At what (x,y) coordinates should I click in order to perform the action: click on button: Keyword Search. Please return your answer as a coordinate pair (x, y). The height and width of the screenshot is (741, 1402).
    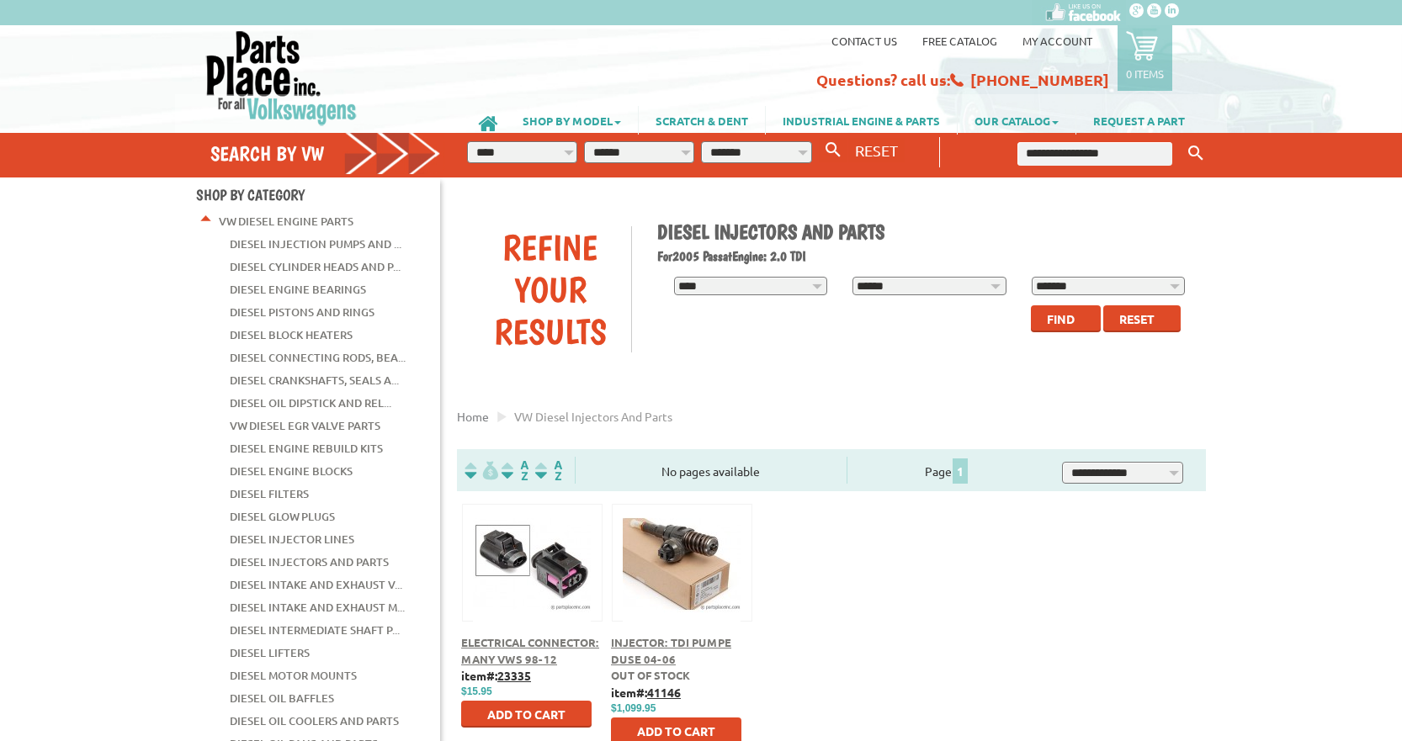
    Looking at the image, I should click on (1195, 153).